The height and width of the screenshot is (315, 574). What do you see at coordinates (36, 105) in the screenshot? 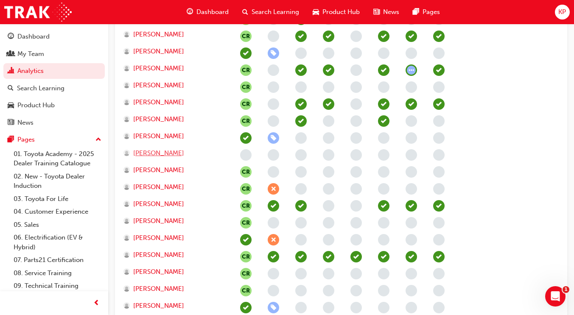
I see `div: Product Hub` at bounding box center [36, 105].